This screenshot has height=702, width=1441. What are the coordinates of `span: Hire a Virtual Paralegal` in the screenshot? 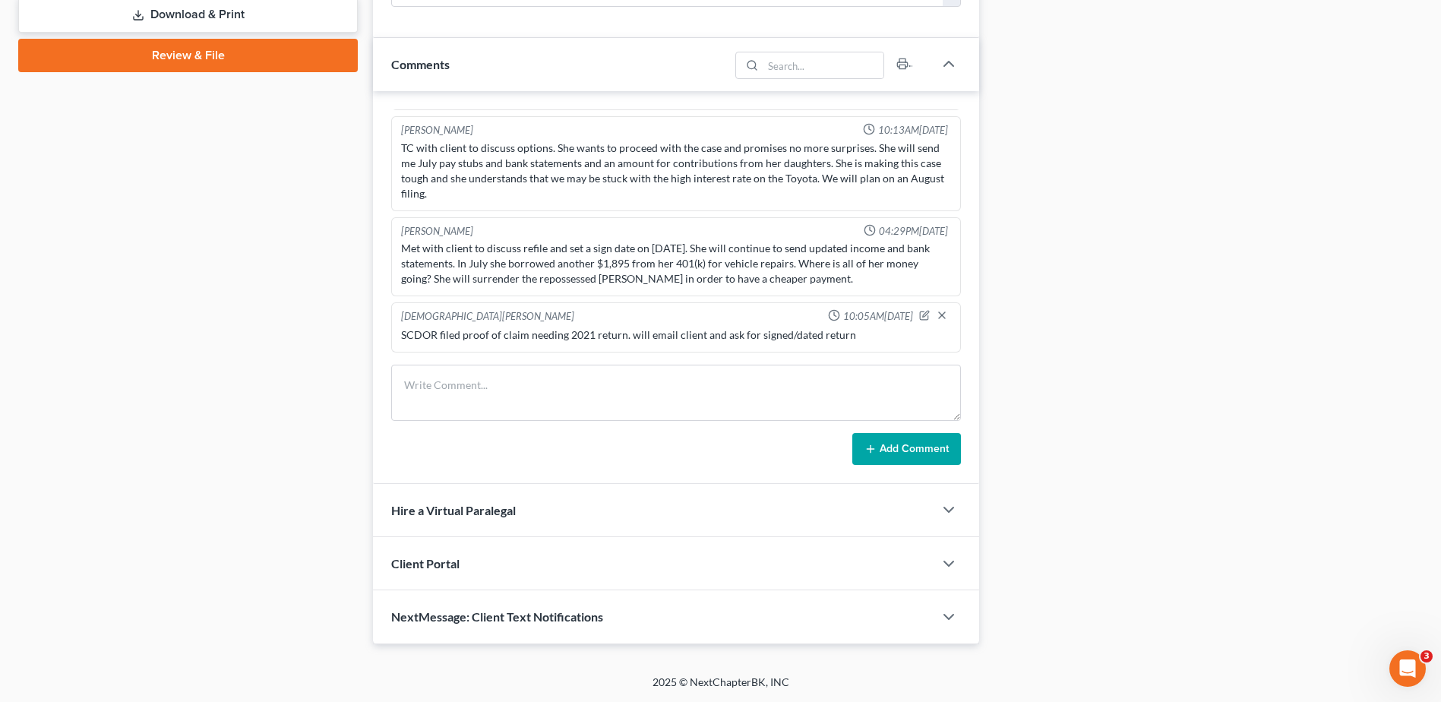 It's located at (454, 510).